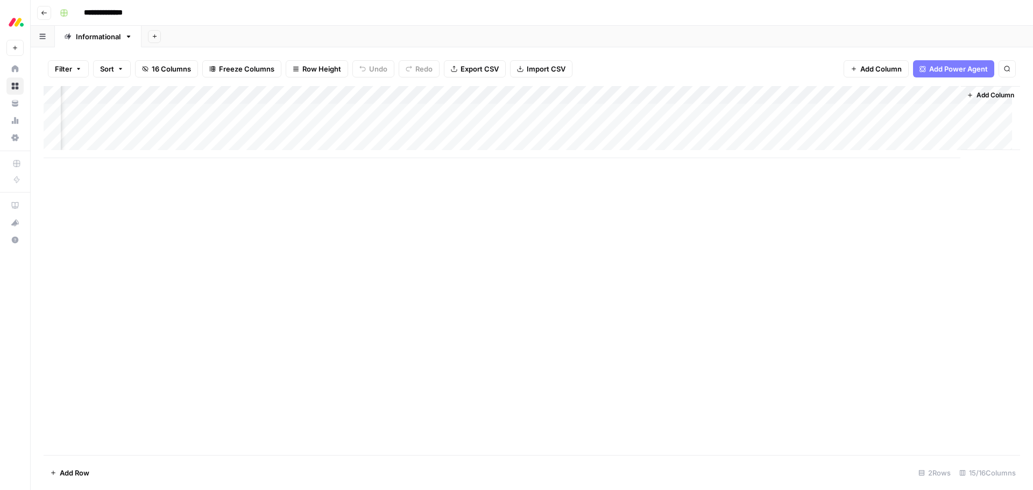 This screenshot has height=490, width=1033. Describe the element at coordinates (419, 69) in the screenshot. I see `button: Redo` at that location.